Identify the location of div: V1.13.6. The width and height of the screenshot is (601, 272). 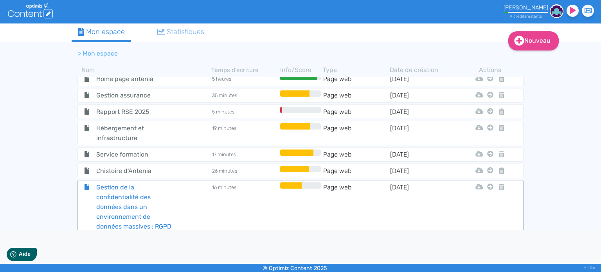
(589, 267).